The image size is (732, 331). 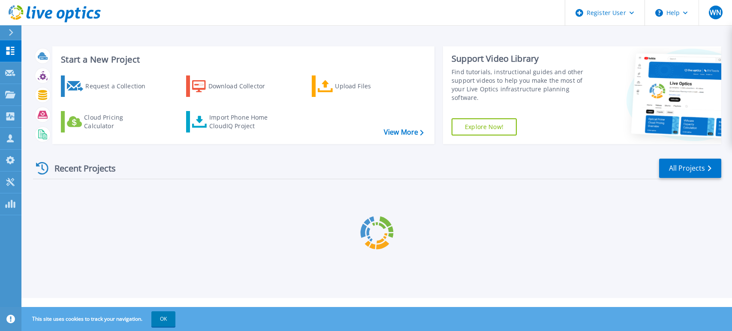 What do you see at coordinates (243, 122) in the screenshot?
I see `div: Import Phone Home CloudIQ Project` at bounding box center [243, 122].